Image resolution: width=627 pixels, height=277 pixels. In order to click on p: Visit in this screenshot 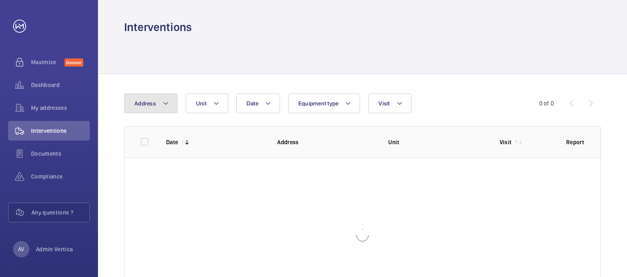, I will do `click(506, 142)`.